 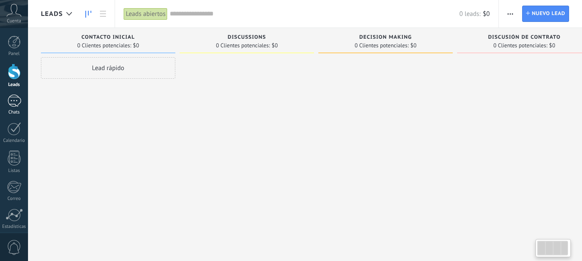 I want to click on div: Calendario, so click(x=14, y=141).